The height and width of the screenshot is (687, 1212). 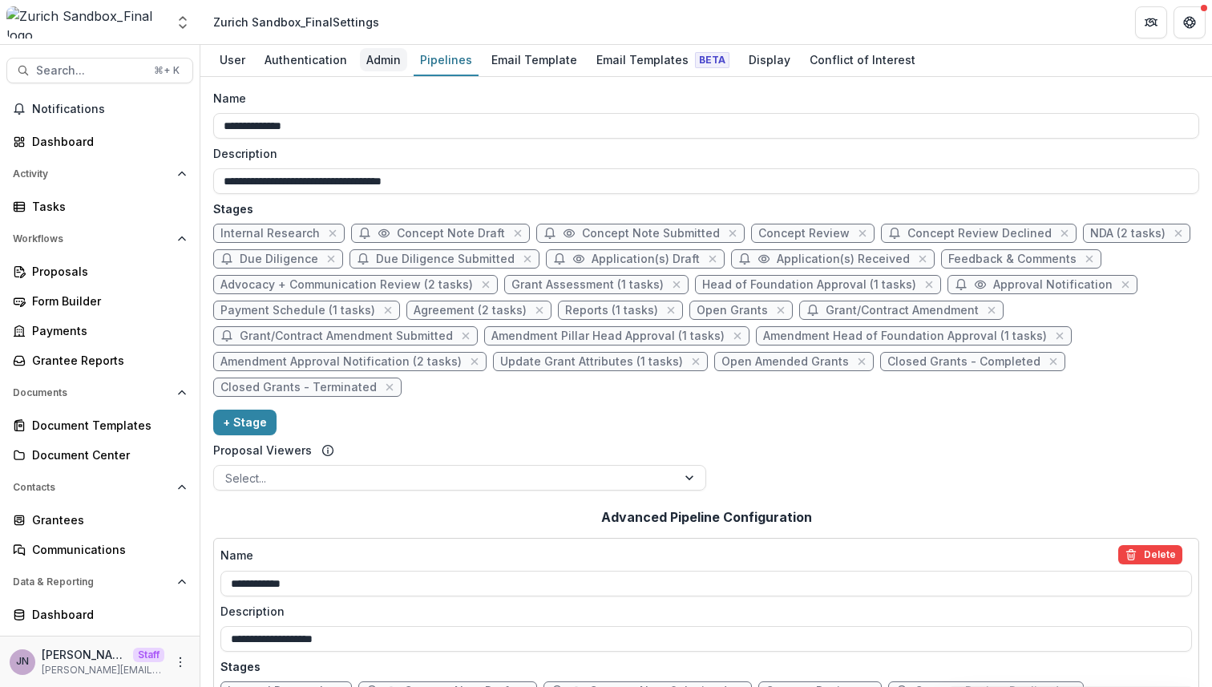 I want to click on a: Form Builder, so click(x=99, y=301).